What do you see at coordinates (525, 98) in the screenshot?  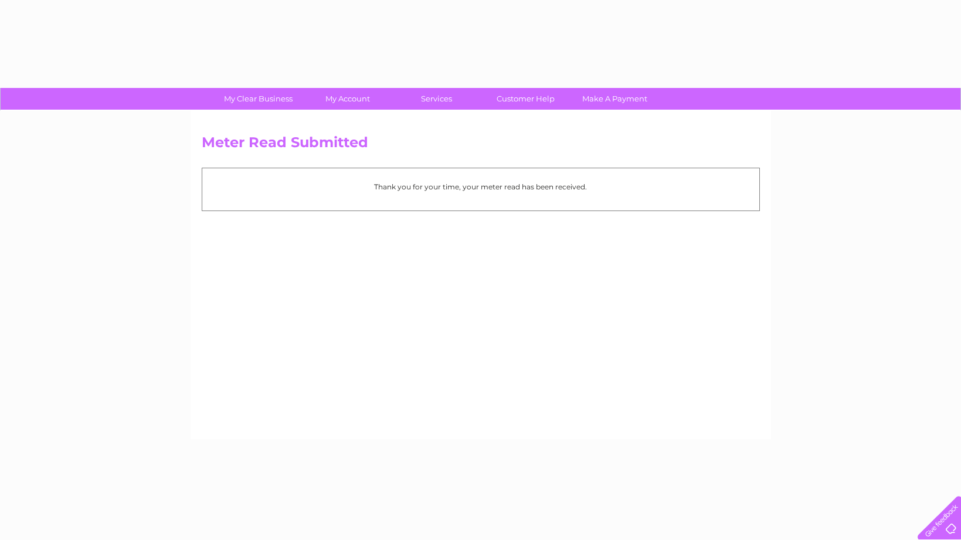 I see `a: Customer Help` at bounding box center [525, 98].